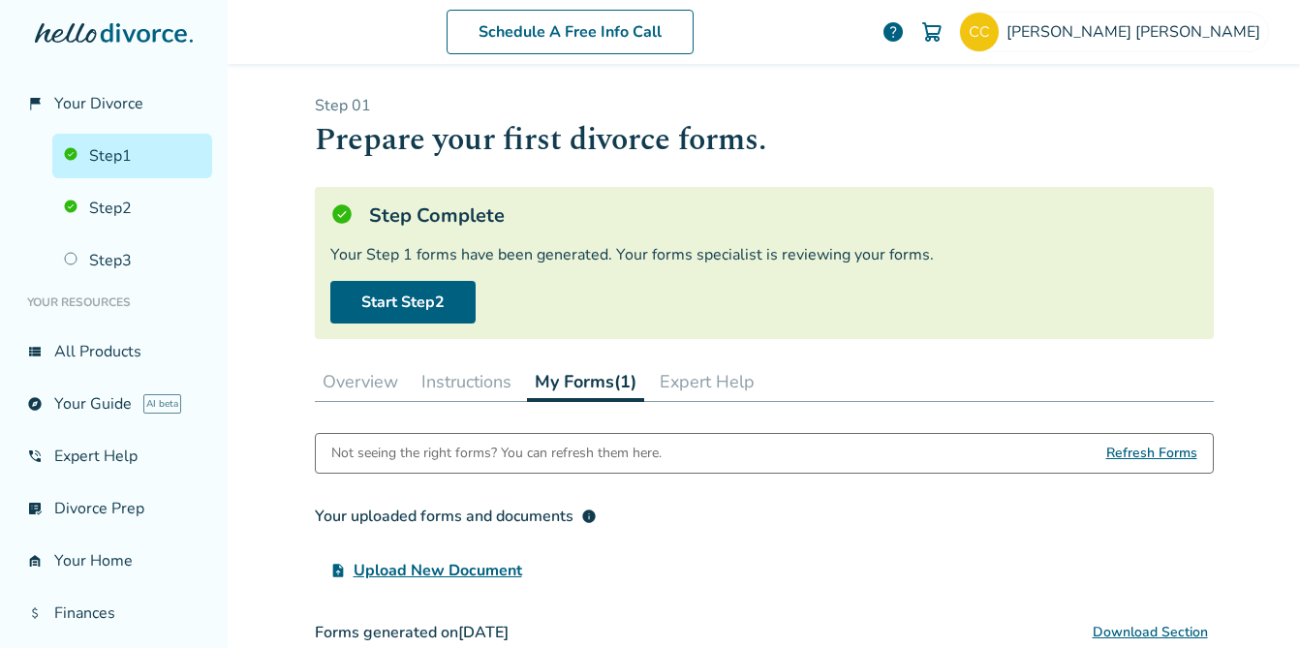  What do you see at coordinates (113, 302) in the screenshot?
I see `li: Your Resources` at bounding box center [113, 302].